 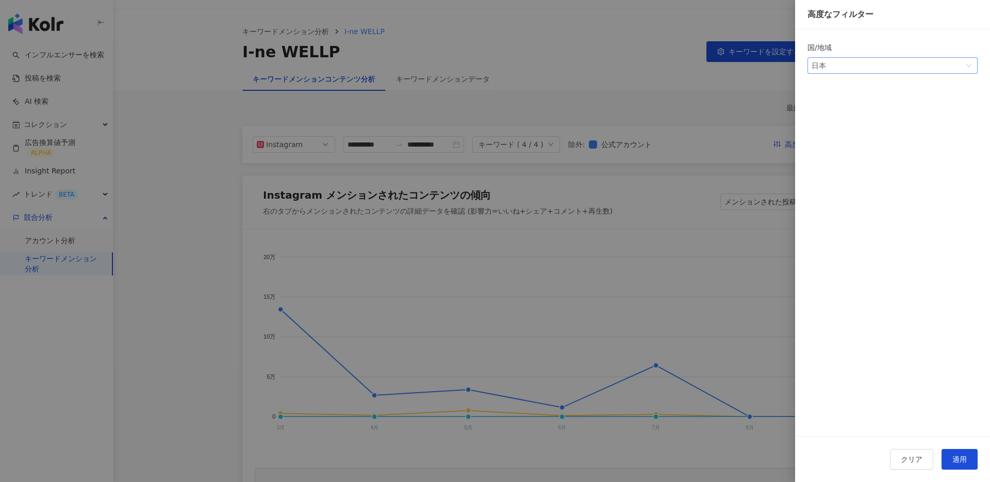 What do you see at coordinates (912, 459) in the screenshot?
I see `span: クリア` at bounding box center [912, 459].